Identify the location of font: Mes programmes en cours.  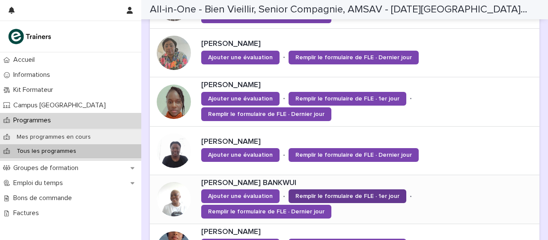
(54, 137).